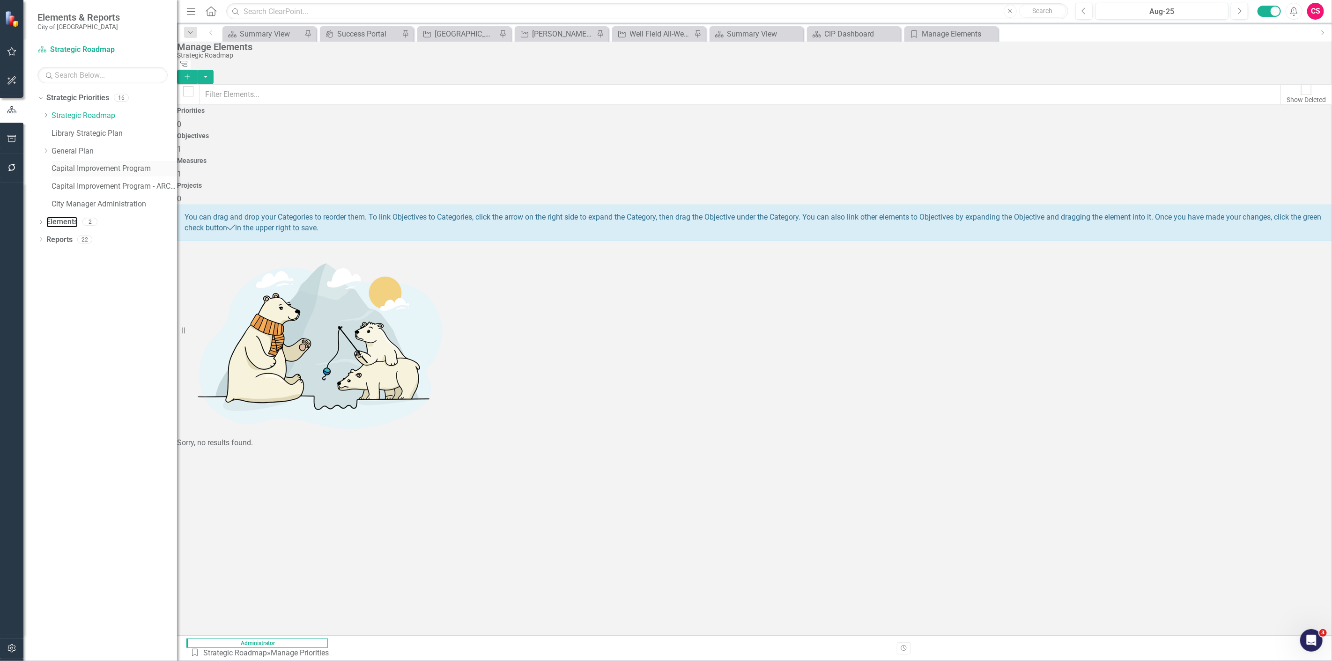 Image resolution: width=1332 pixels, height=661 pixels. What do you see at coordinates (1323, 633) in the screenshot?
I see `span: 3` at bounding box center [1323, 633].